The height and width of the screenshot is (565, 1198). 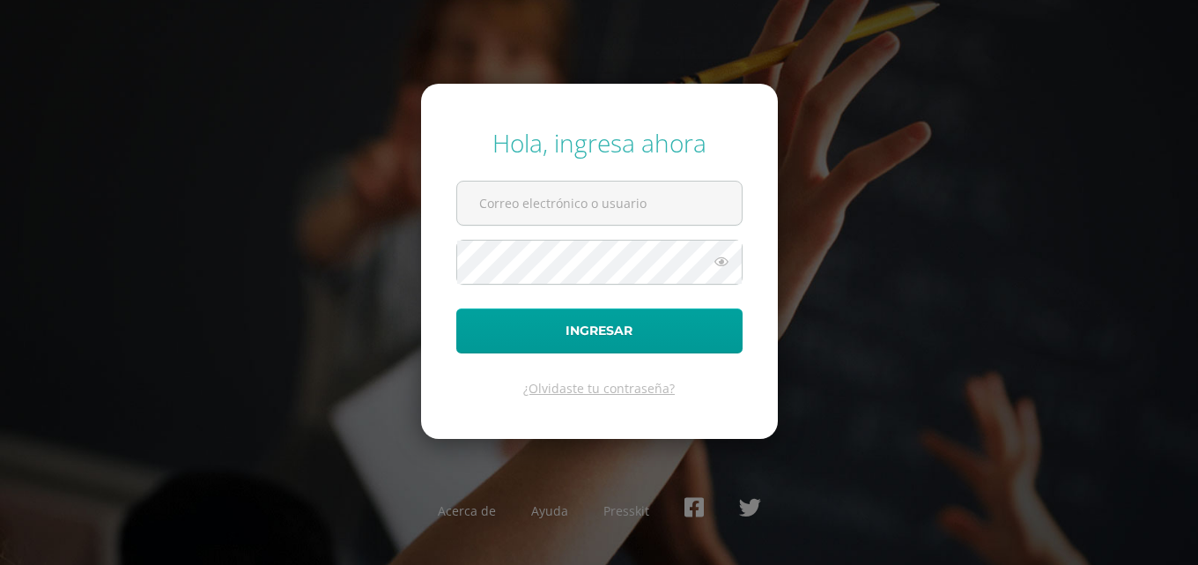 What do you see at coordinates (627, 510) in the screenshot?
I see `a: Presskit` at bounding box center [627, 510].